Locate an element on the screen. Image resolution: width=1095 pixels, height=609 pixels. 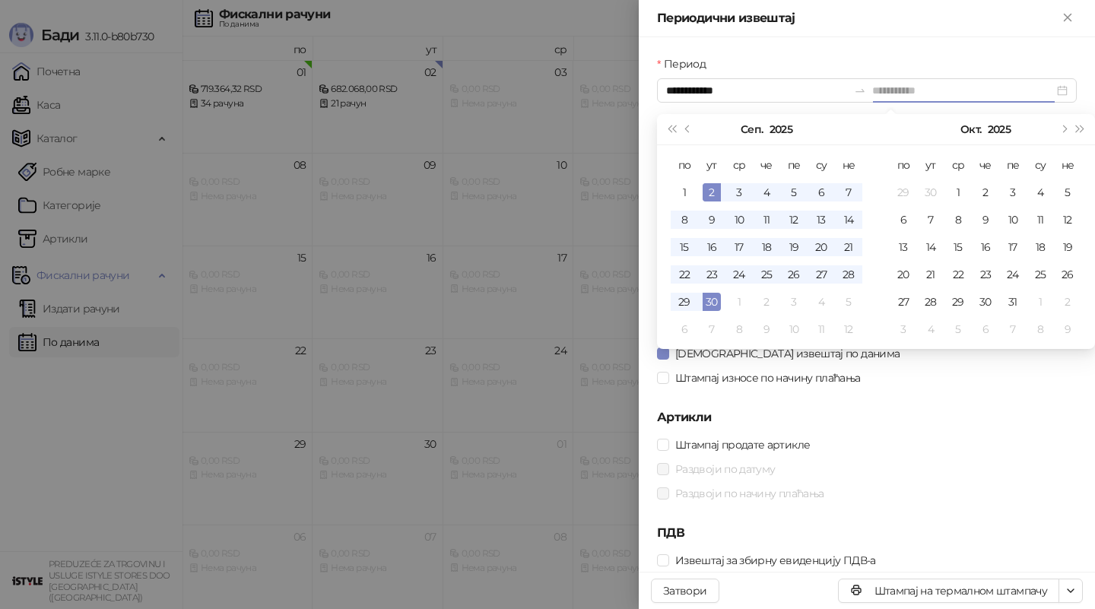
button: Изабери годину is located at coordinates (781, 129).